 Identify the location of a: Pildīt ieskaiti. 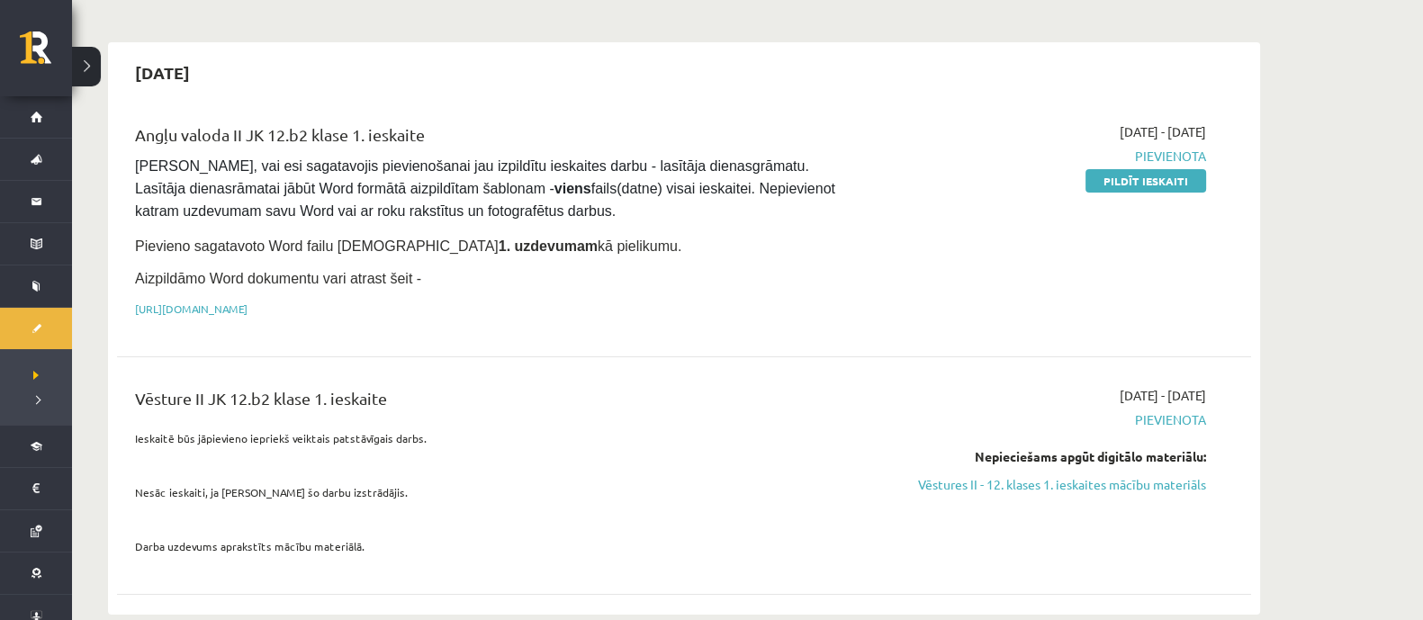
(1146, 181).